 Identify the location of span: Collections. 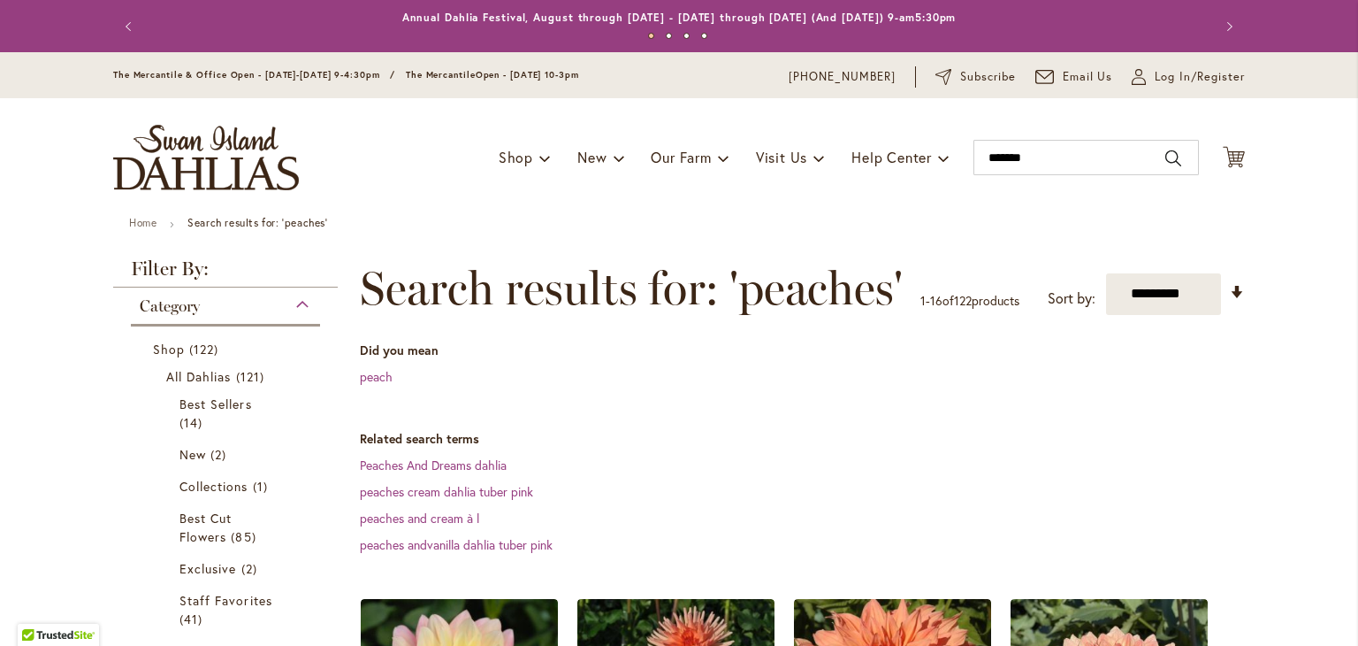
(214, 485).